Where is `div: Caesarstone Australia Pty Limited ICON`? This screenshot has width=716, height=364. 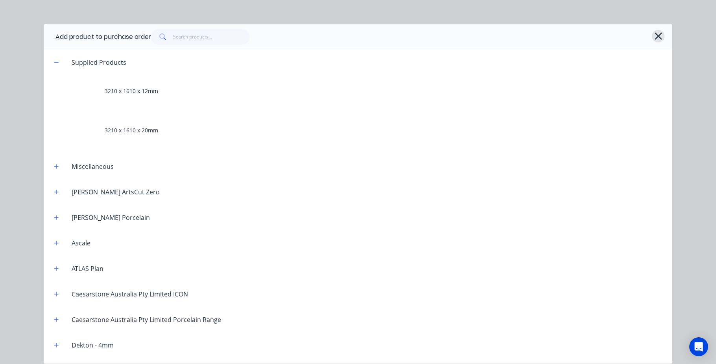
div: Caesarstone Australia Pty Limited ICON is located at coordinates (130, 294).